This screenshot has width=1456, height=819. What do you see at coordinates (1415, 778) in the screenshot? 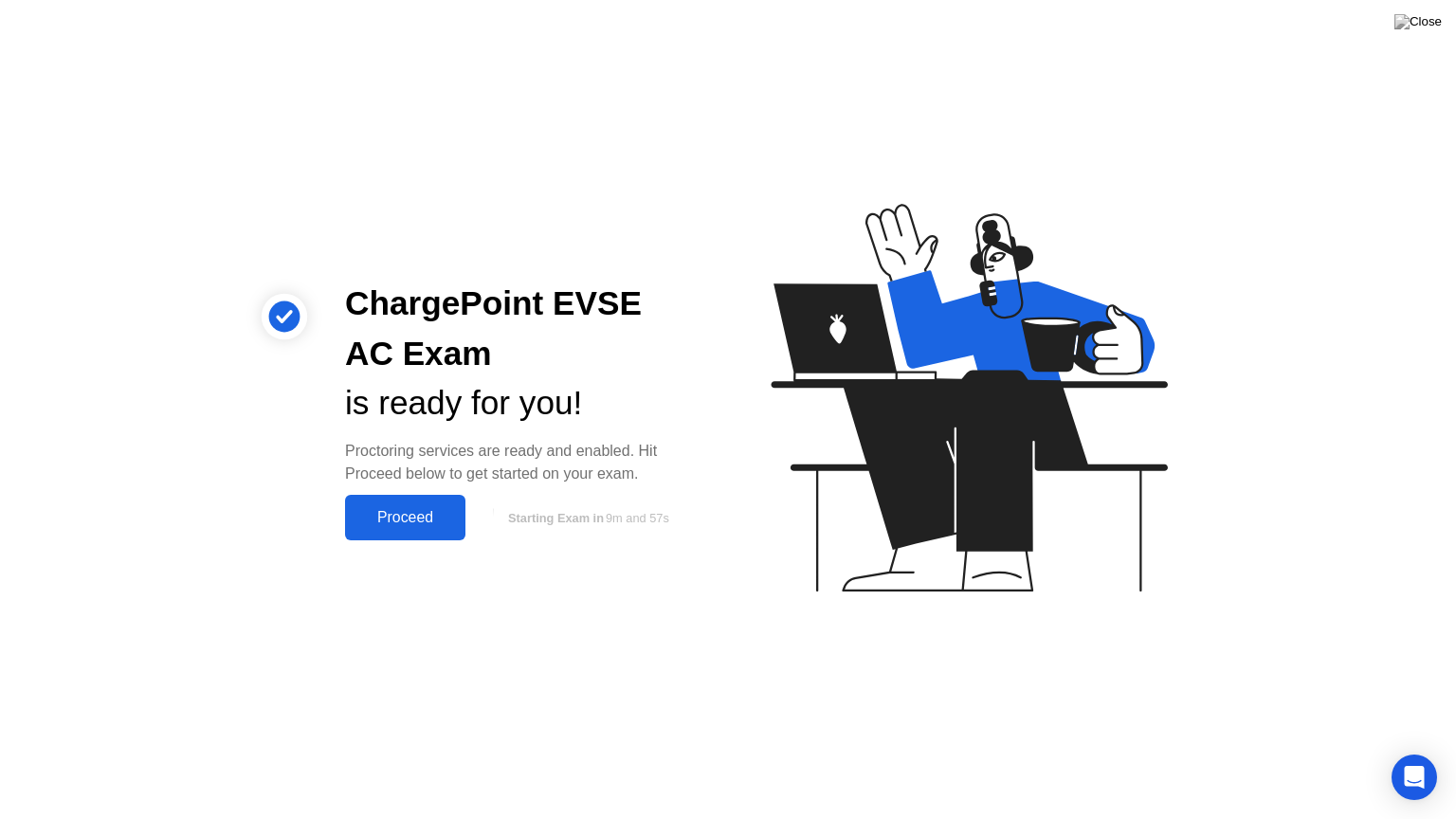
I see `div: Open Intercom Messenger` at bounding box center [1415, 778].